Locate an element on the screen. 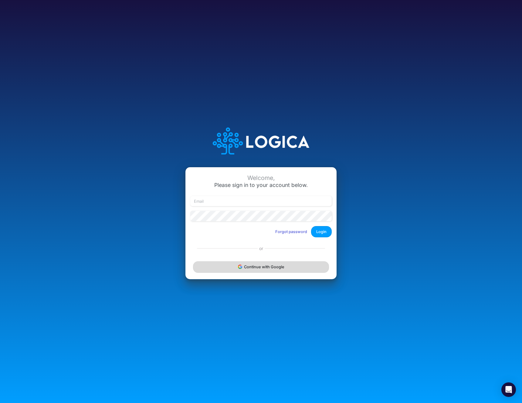  input: Email is located at coordinates (261, 201).